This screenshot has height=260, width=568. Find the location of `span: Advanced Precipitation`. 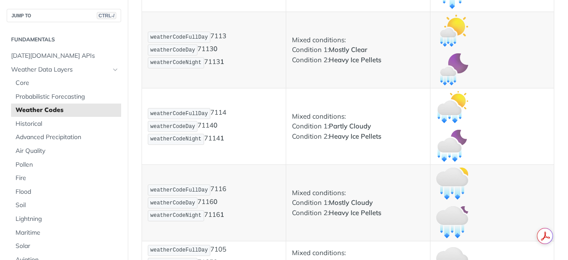

span: Advanced Precipitation is located at coordinates (67, 137).